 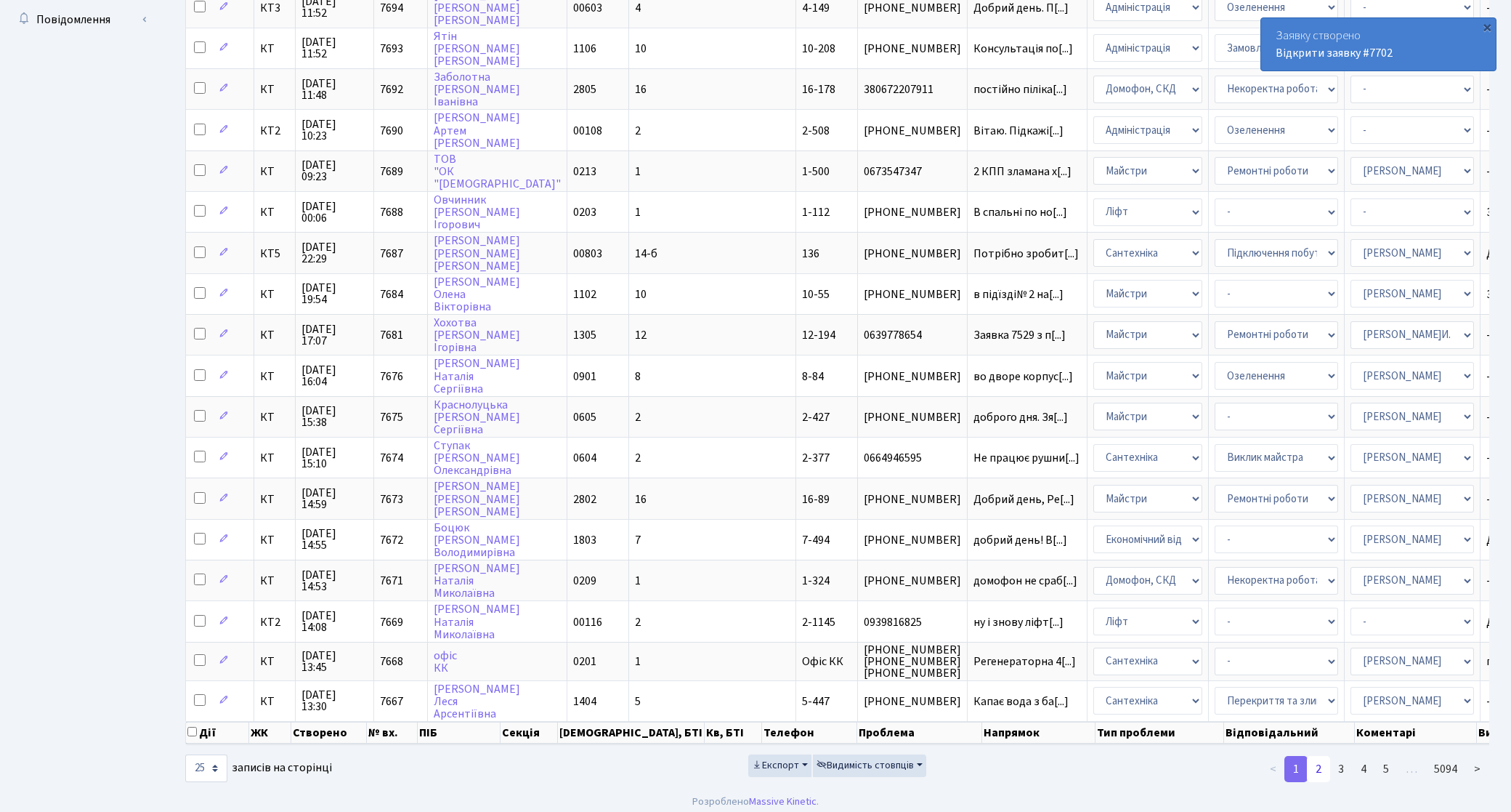 I want to click on span: 0604, so click(x=585, y=458).